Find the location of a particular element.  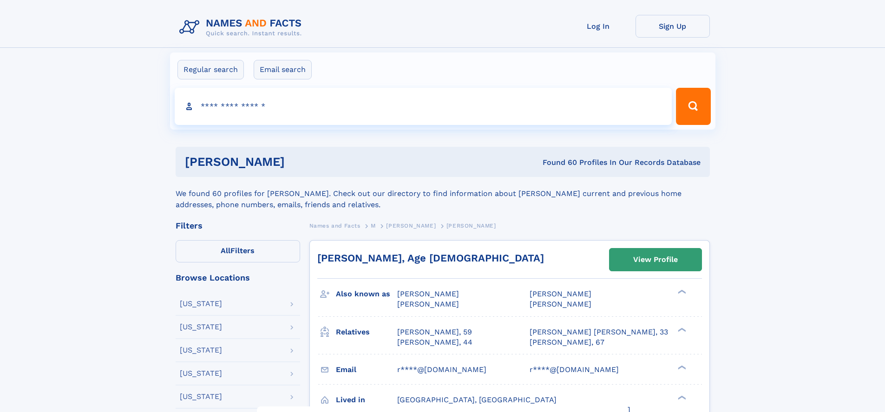

a: M is located at coordinates (373, 225).